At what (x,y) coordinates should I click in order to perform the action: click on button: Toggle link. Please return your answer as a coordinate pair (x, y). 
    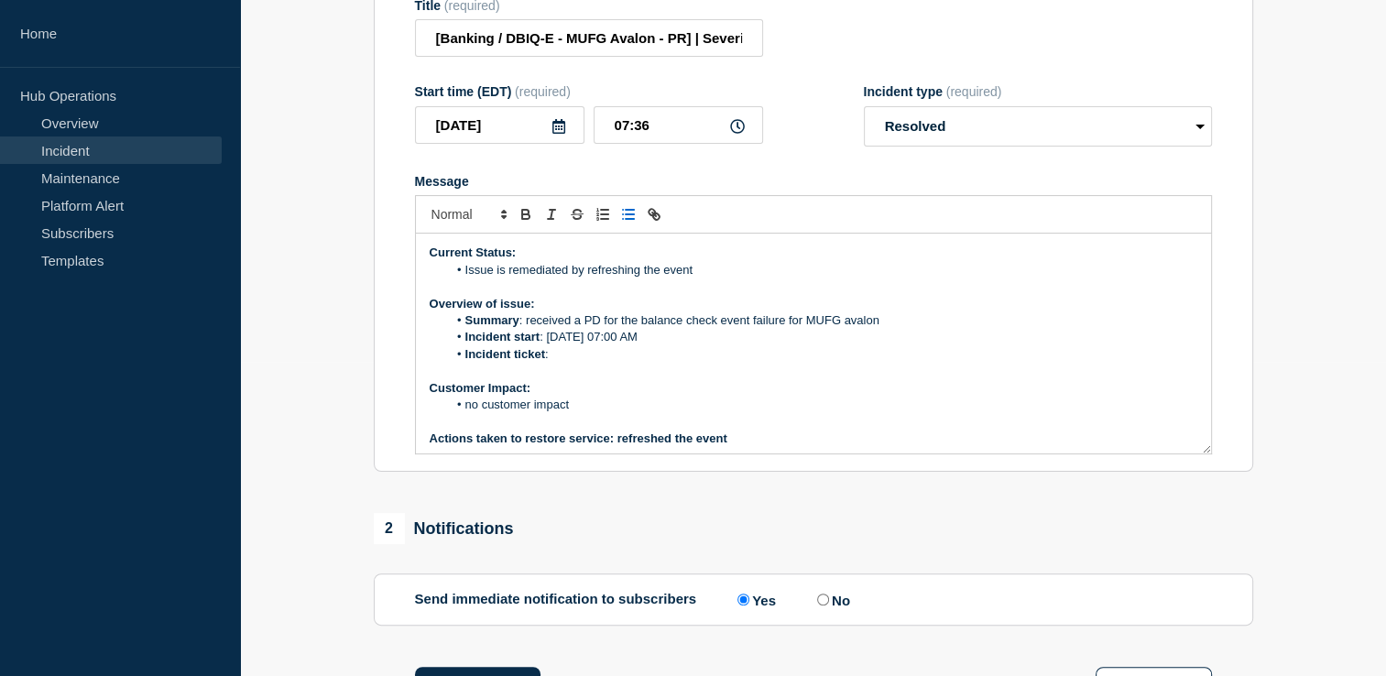
    Looking at the image, I should click on (654, 214).